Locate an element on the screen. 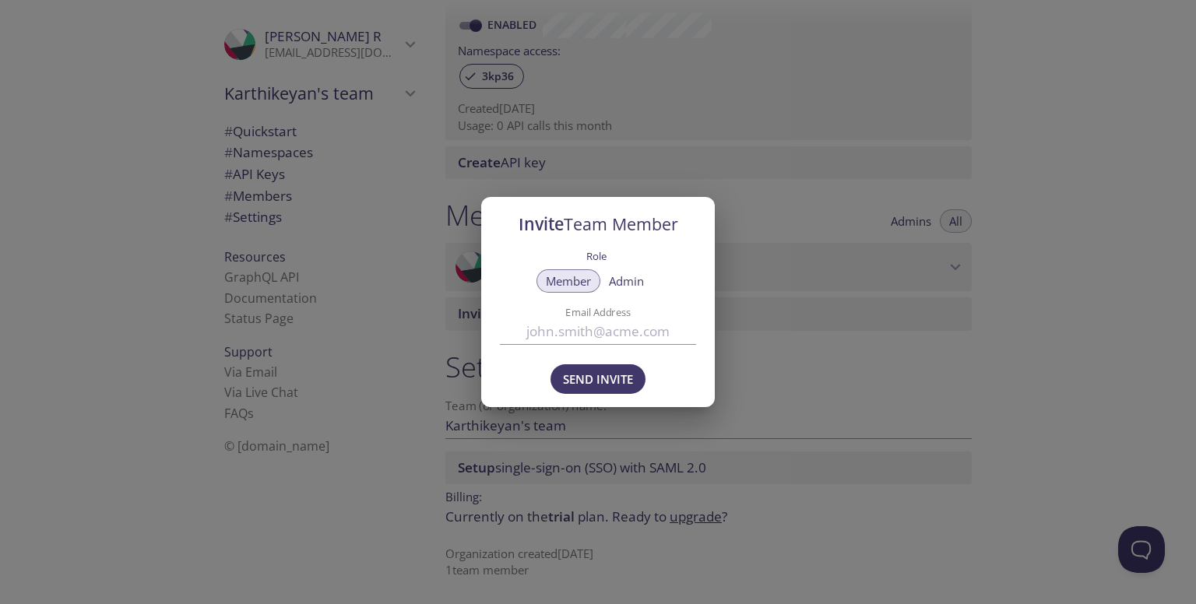 Image resolution: width=1196 pixels, height=604 pixels. label: Role is located at coordinates (596, 255).